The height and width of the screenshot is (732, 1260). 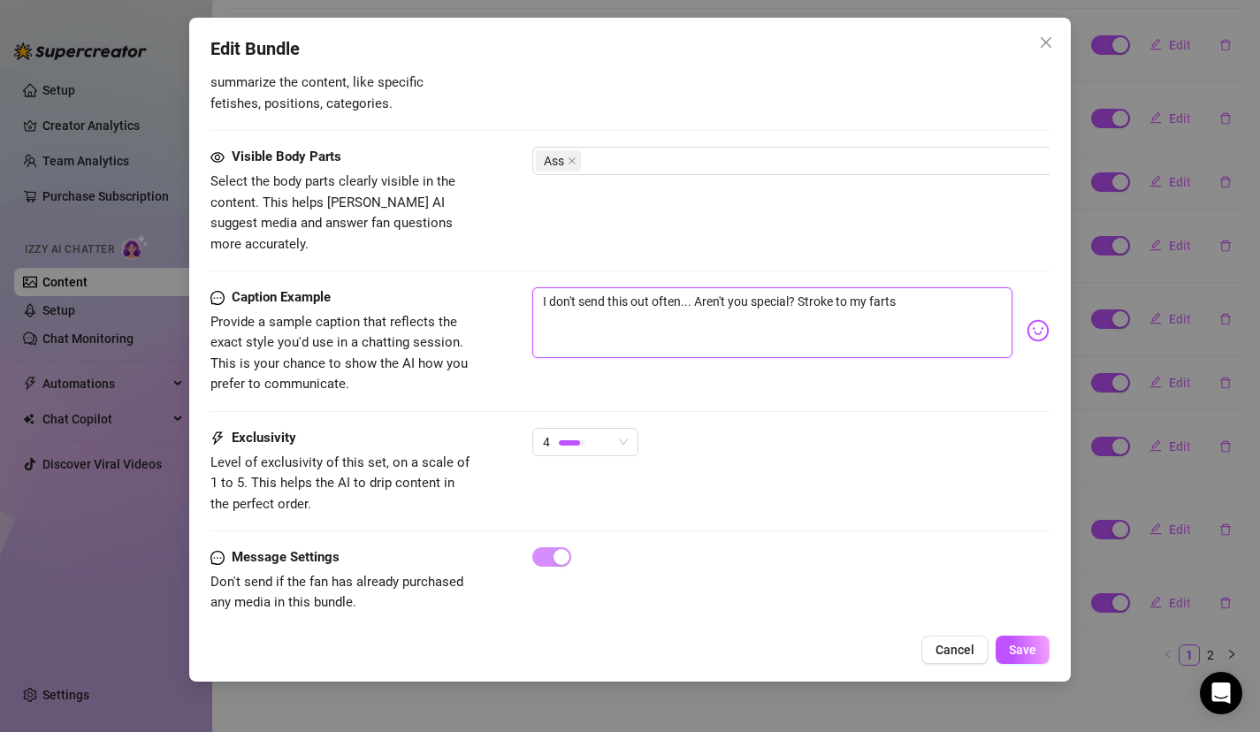 What do you see at coordinates (281, 297) in the screenshot?
I see `strong: Caption Example` at bounding box center [281, 297].